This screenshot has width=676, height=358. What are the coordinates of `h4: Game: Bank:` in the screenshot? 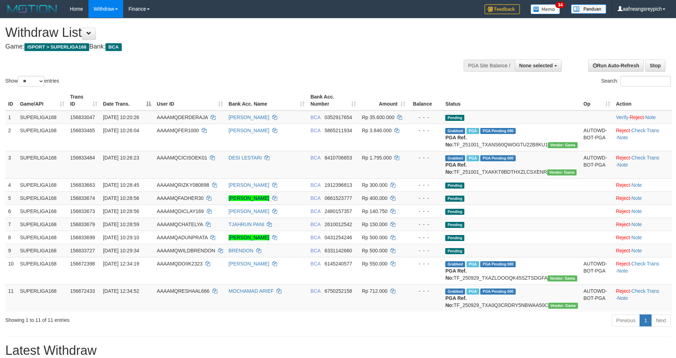 It's located at (224, 47).